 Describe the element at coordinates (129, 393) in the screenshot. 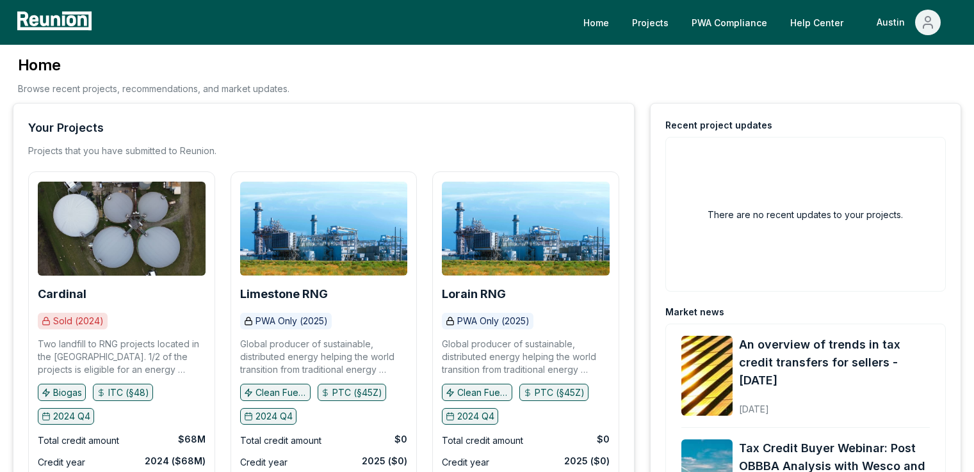

I see `p: ITC (§48)` at that location.